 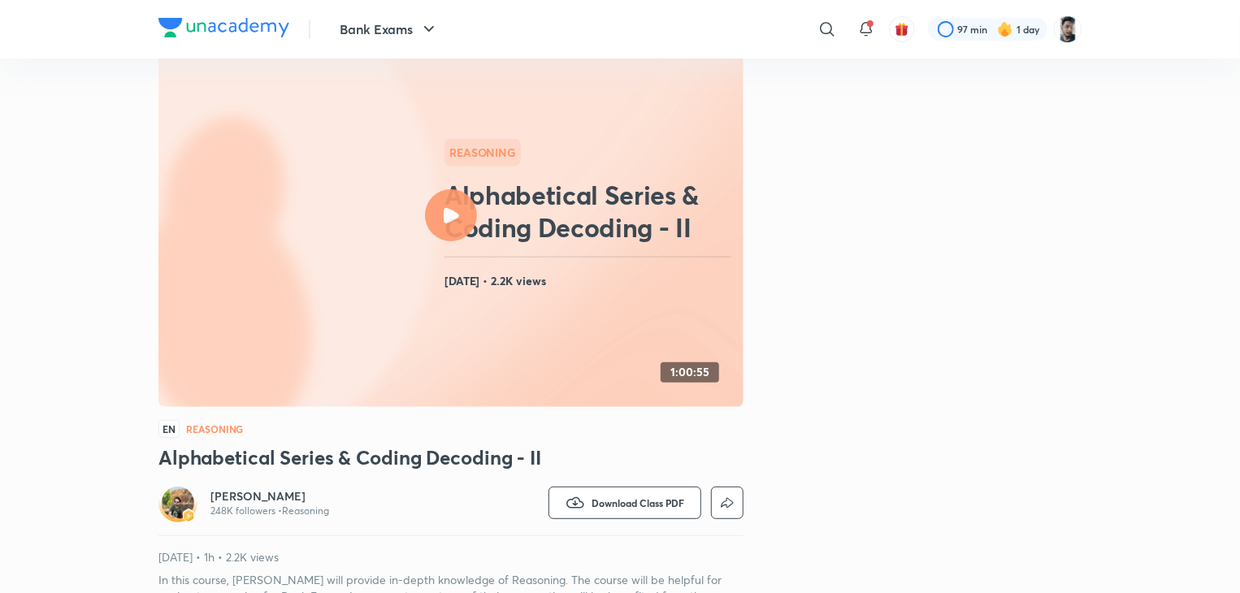 What do you see at coordinates (638, 503) in the screenshot?
I see `span: Download Class PDF` at bounding box center [638, 503].